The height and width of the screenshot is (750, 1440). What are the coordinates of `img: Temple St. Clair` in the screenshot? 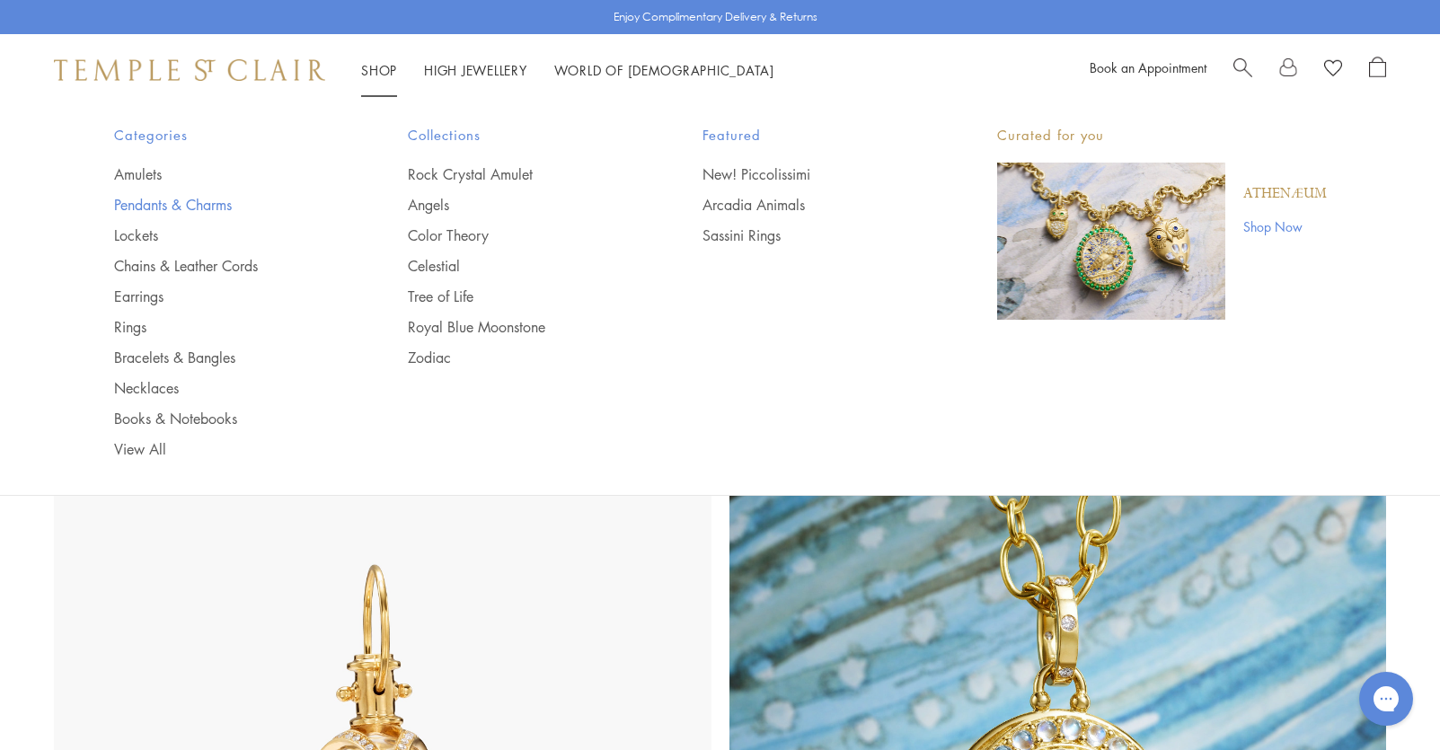 It's located at (190, 70).